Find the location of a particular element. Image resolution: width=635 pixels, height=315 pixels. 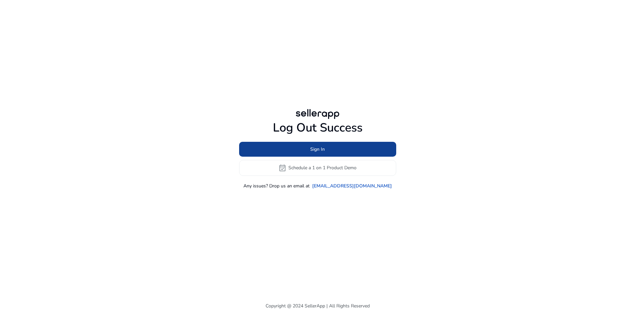

button: event_availableSchedule a 1 on 1 Product Demo is located at coordinates (317, 168).